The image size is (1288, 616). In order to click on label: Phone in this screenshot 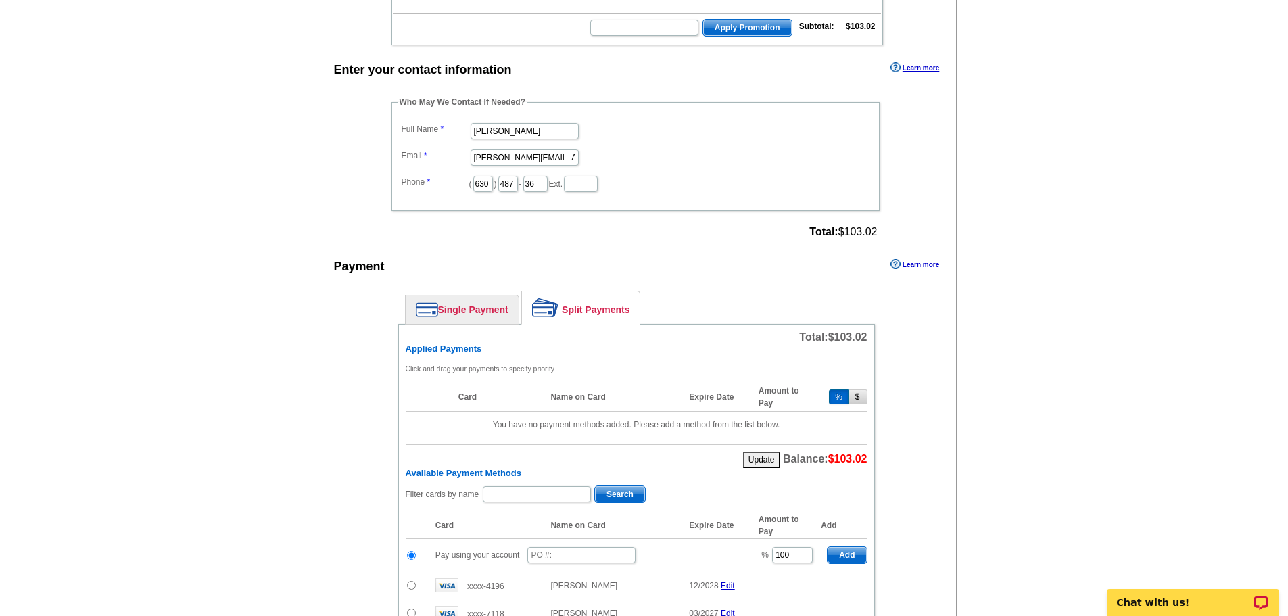, I will do `click(435, 182)`.